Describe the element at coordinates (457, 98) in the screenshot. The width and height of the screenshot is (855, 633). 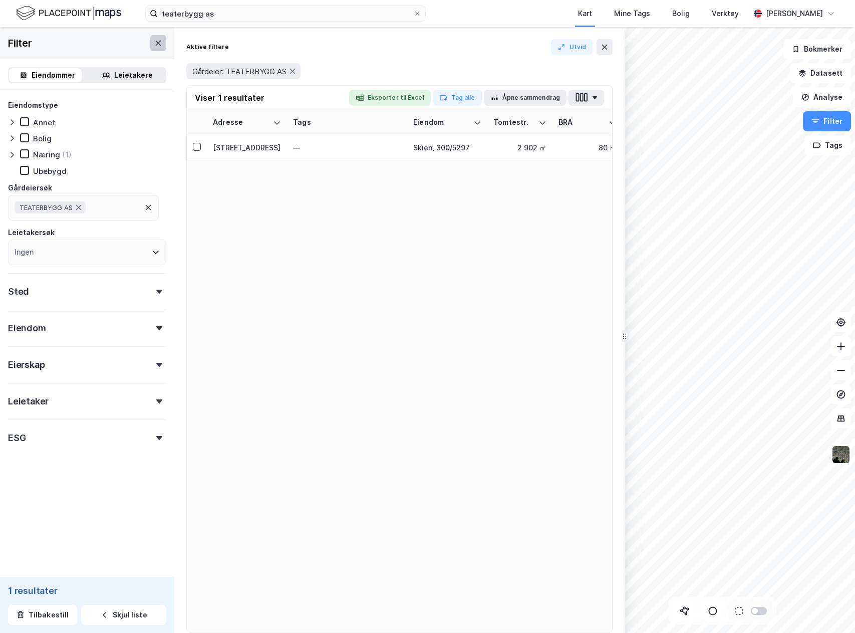
I see `button: Tag alle` at that location.